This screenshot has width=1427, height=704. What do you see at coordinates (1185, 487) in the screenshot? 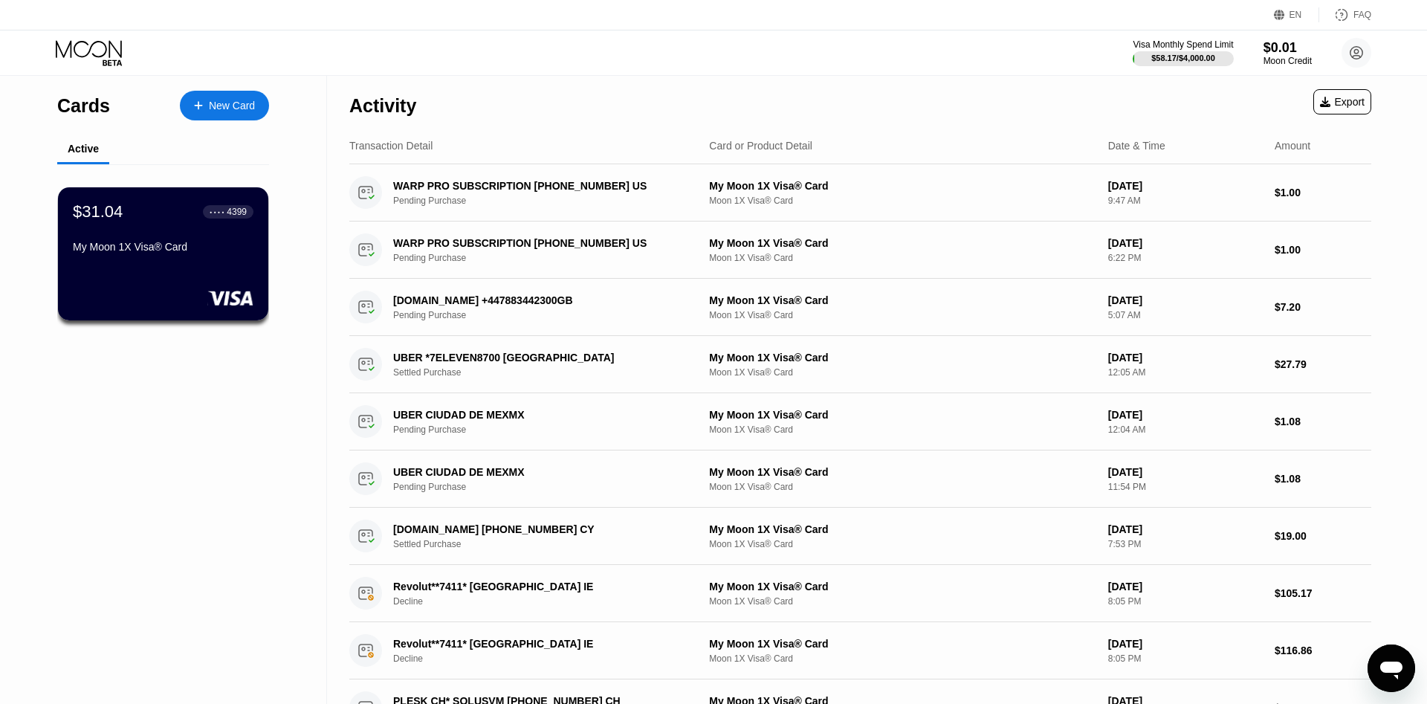
I see `div: 11:54 PM` at bounding box center [1185, 487].